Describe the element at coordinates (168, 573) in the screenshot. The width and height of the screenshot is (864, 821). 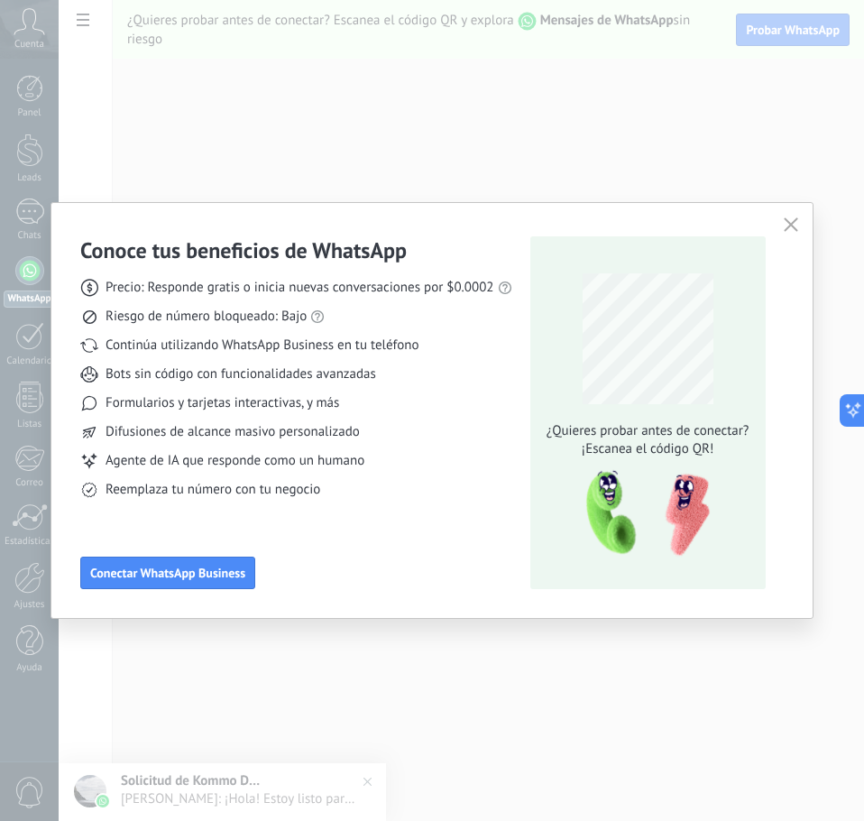
I see `span: Conectar WhatsApp Business` at that location.